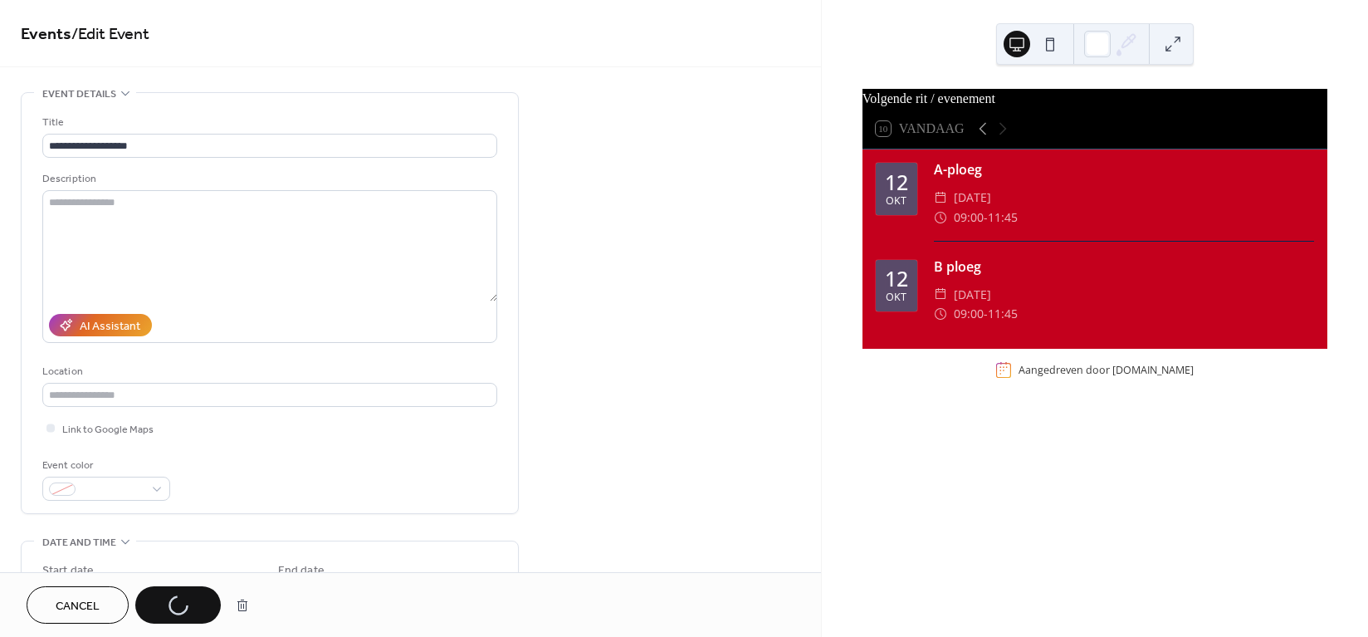  Describe the element at coordinates (68, 570) in the screenshot. I see `div: Start date` at that location.